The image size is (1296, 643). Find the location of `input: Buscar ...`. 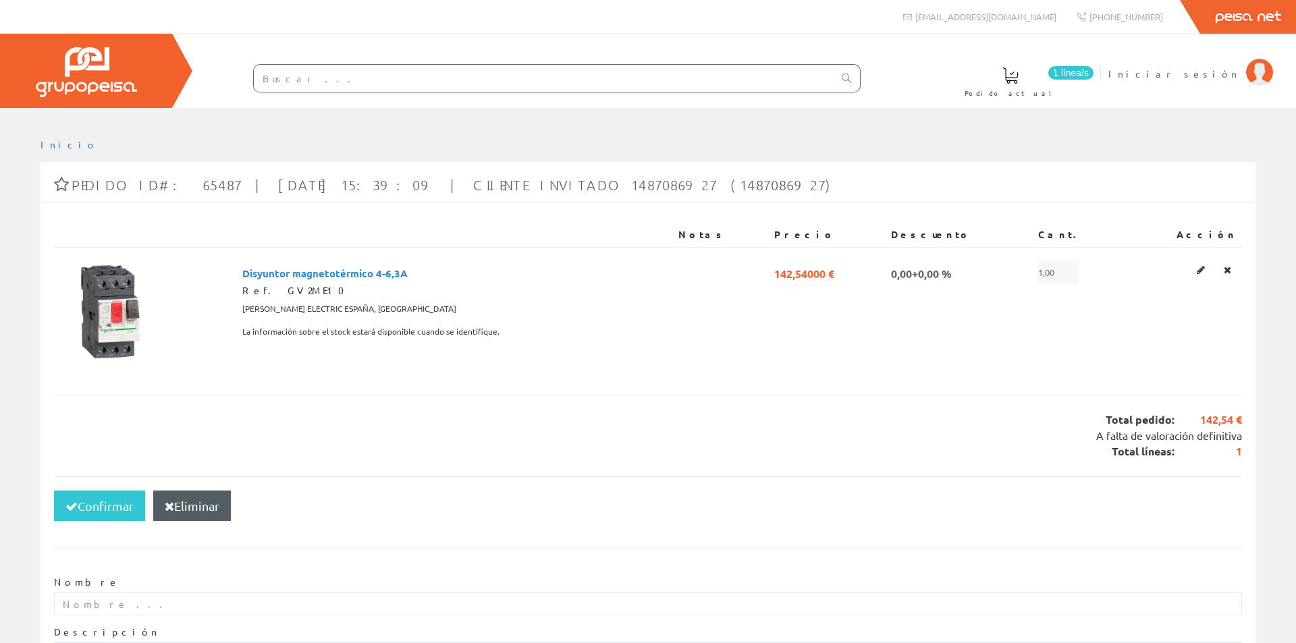

input: Buscar ... is located at coordinates (543, 78).